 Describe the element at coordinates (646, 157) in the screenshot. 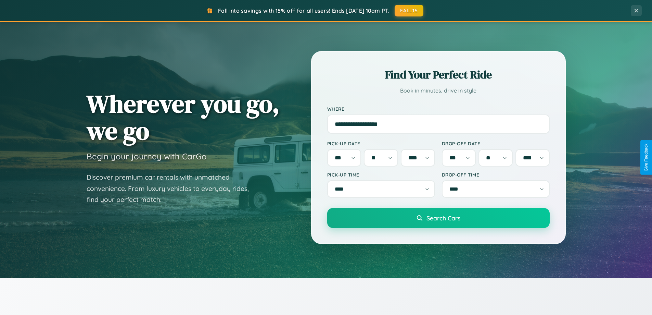

I see `div: Give Feedback` at that location.